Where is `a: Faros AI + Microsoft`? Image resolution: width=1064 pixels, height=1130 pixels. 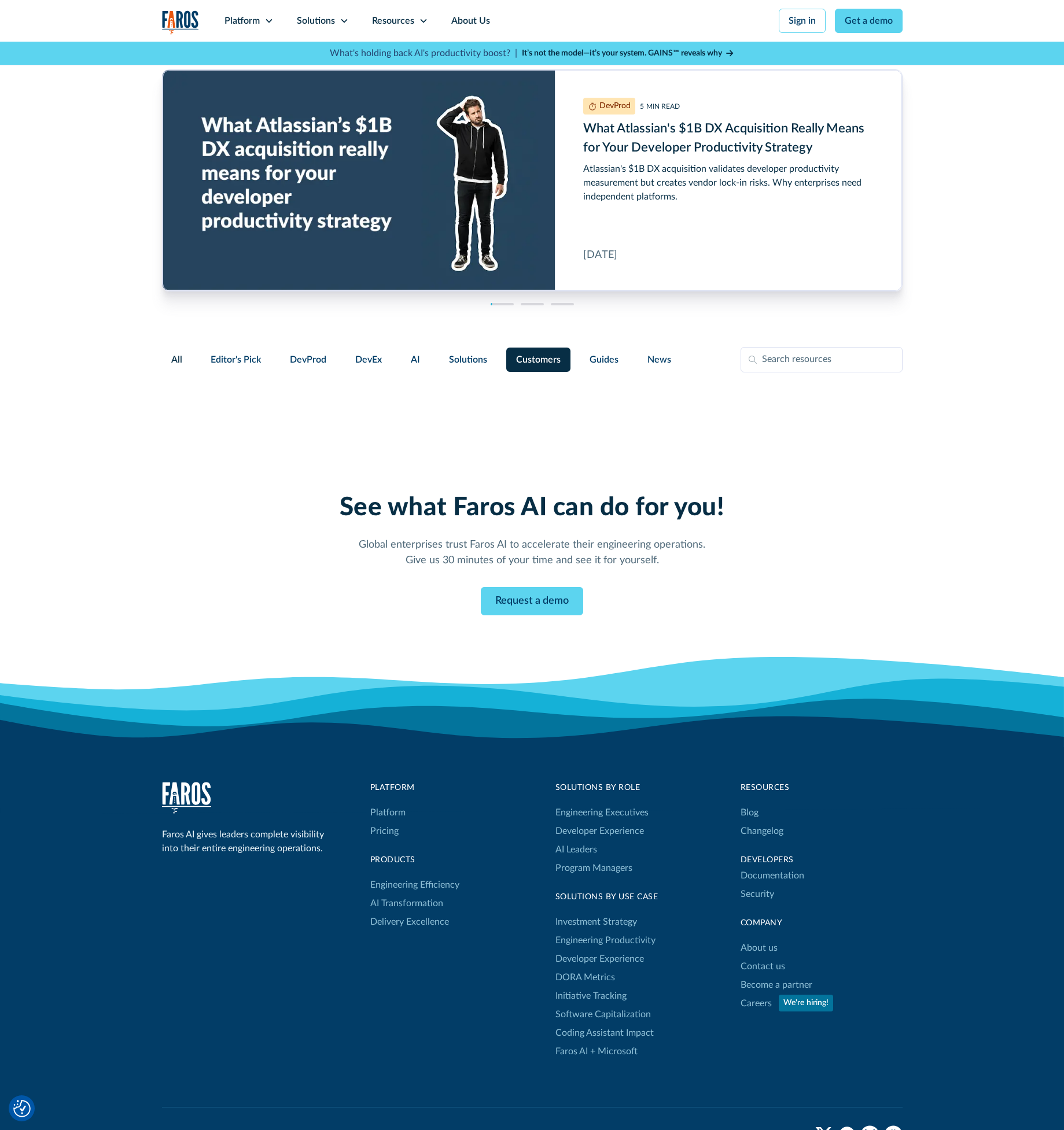 a: Faros AI + Microsoft is located at coordinates (596, 1051).